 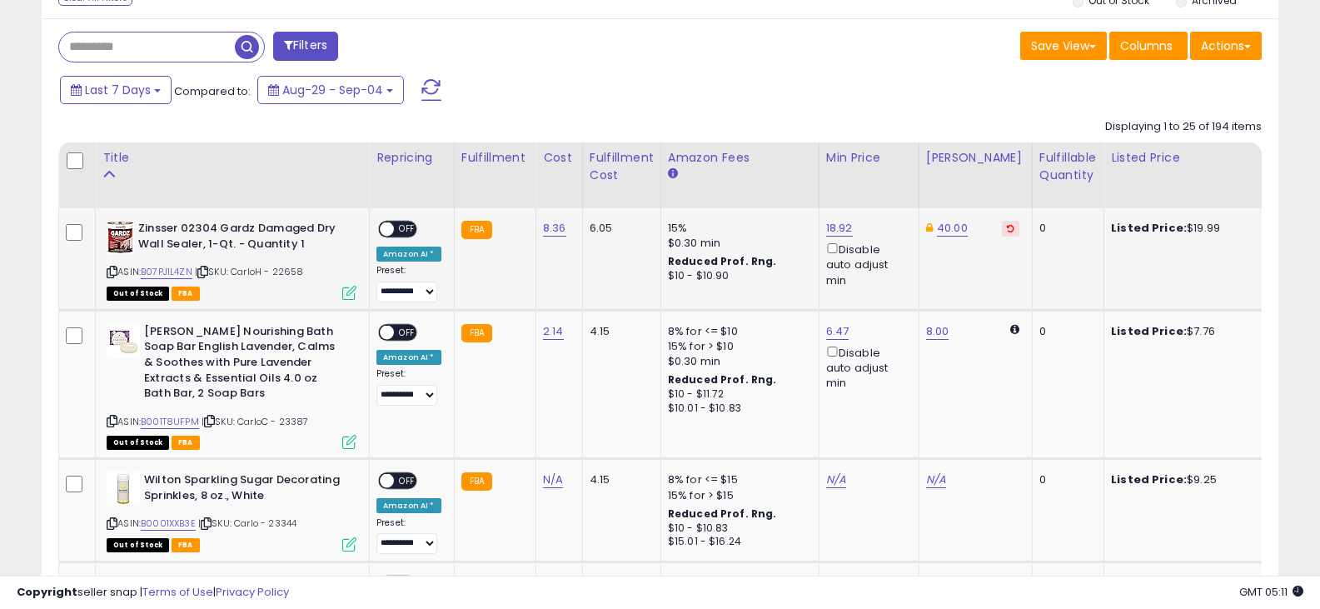 What do you see at coordinates (1183, 157) in the screenshot?
I see `div: Listed Price` at bounding box center [1183, 157].